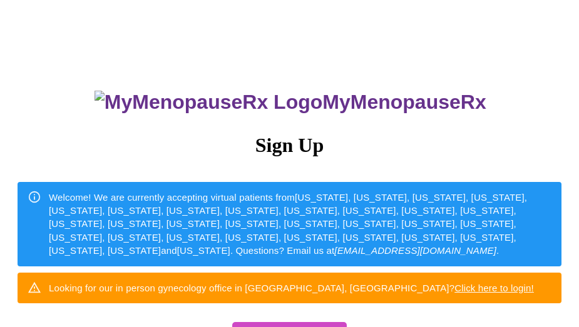 Image resolution: width=579 pixels, height=327 pixels. I want to click on h3: Sign Up, so click(289, 145).